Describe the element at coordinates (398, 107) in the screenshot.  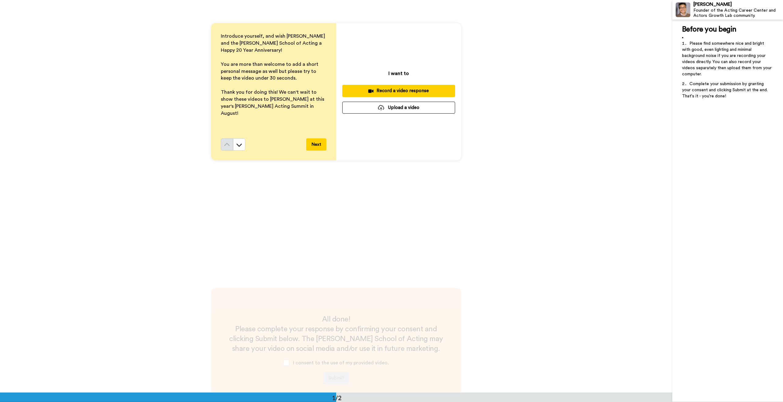
I see `button: Upload a video` at that location.